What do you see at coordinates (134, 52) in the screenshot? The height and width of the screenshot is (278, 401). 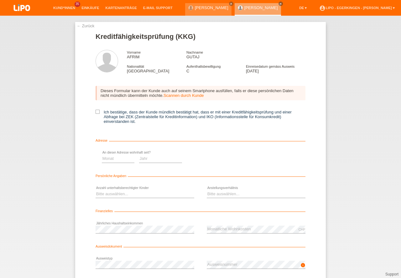 I see `span: Vorname` at bounding box center [134, 52].